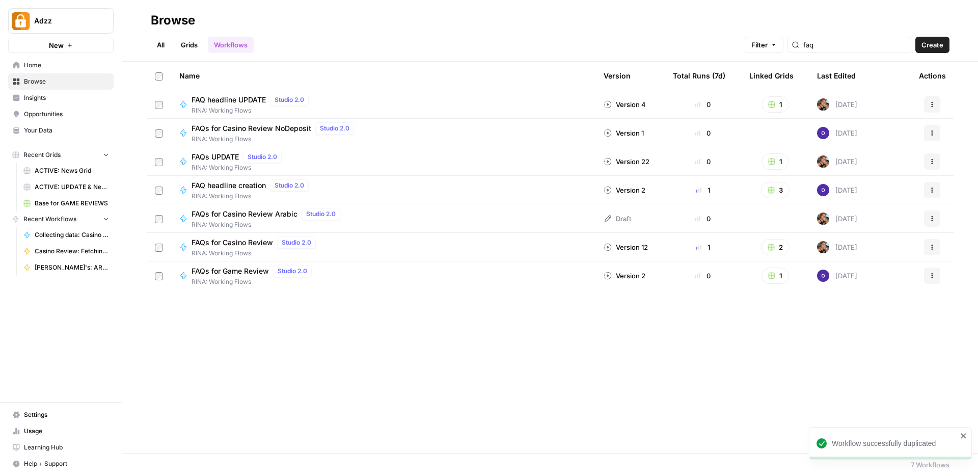  Describe the element at coordinates (932, 45) in the screenshot. I see `span: Create` at that location.